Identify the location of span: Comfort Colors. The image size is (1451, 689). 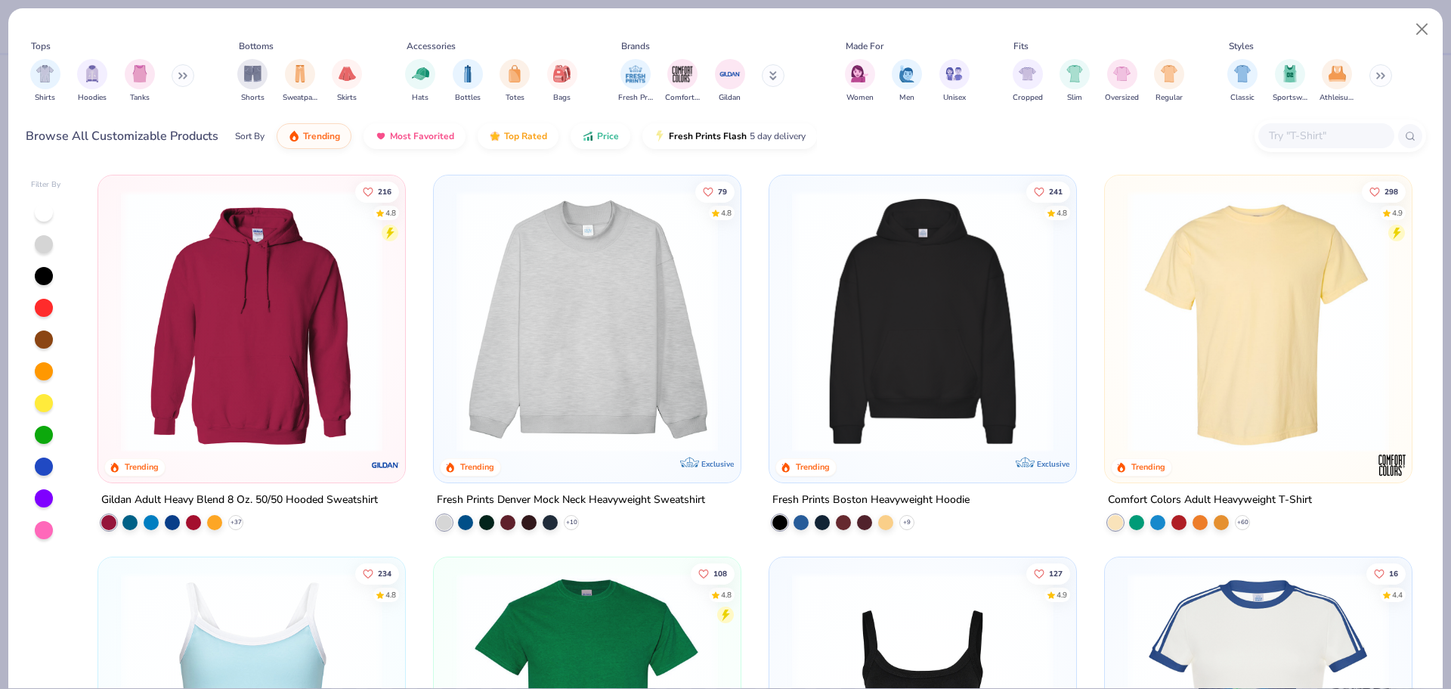
(683, 98).